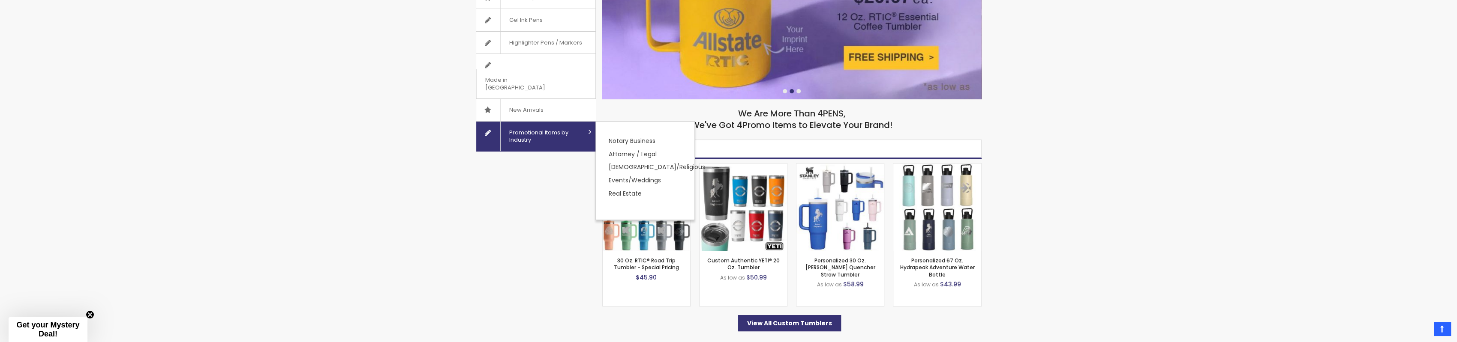 The height and width of the screenshot is (342, 1457). What do you see at coordinates (853, 285) in the screenshot?
I see `span: $58.99` at bounding box center [853, 285].